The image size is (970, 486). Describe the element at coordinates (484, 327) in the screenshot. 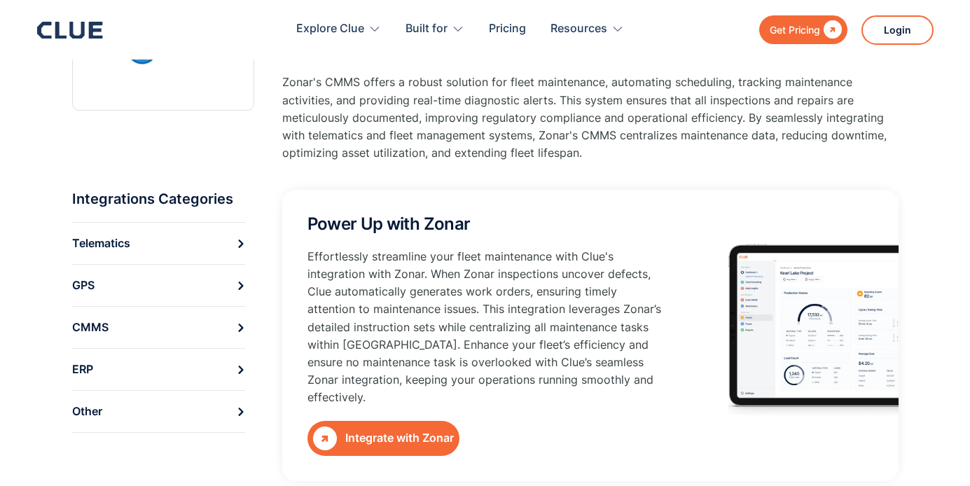

I see `p: Effortlessly streamline your fleet maintenance with Clue's integration with Zonar. When Zonar ins...` at that location.